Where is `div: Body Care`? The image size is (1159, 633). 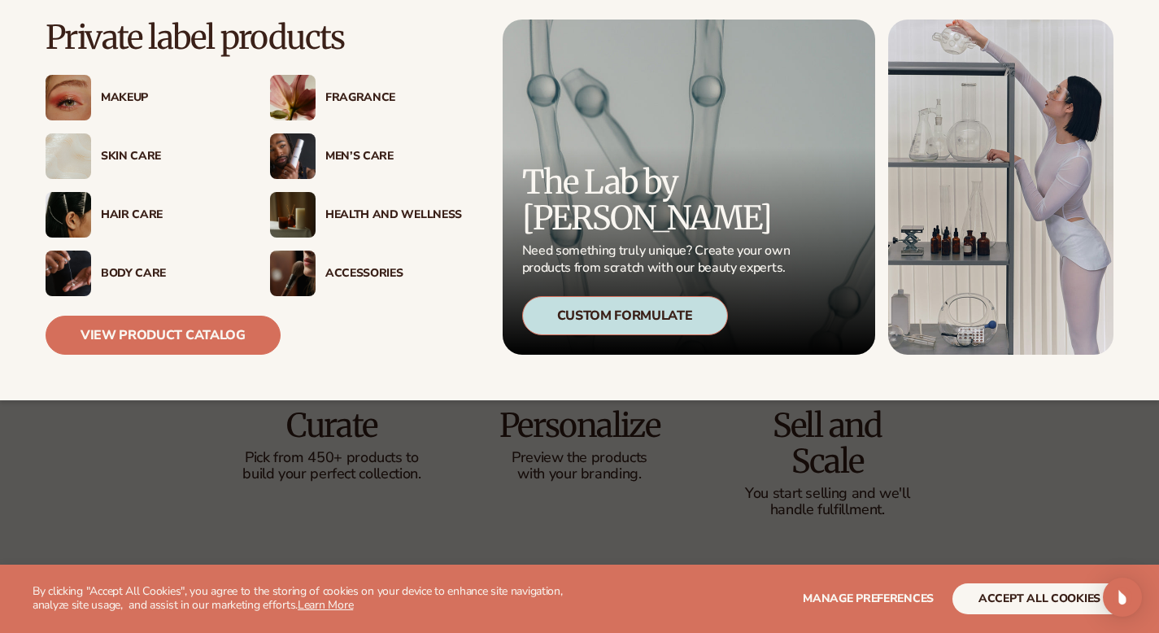 div: Body Care is located at coordinates (169, 273).